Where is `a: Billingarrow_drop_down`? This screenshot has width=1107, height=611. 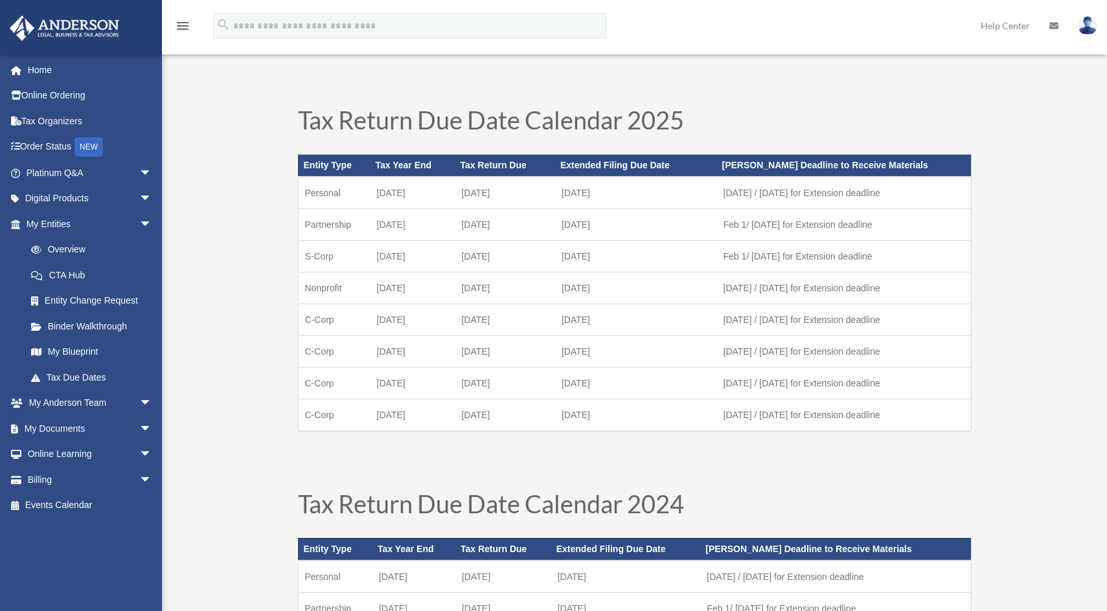
a: Billingarrow_drop_down is located at coordinates (90, 480).